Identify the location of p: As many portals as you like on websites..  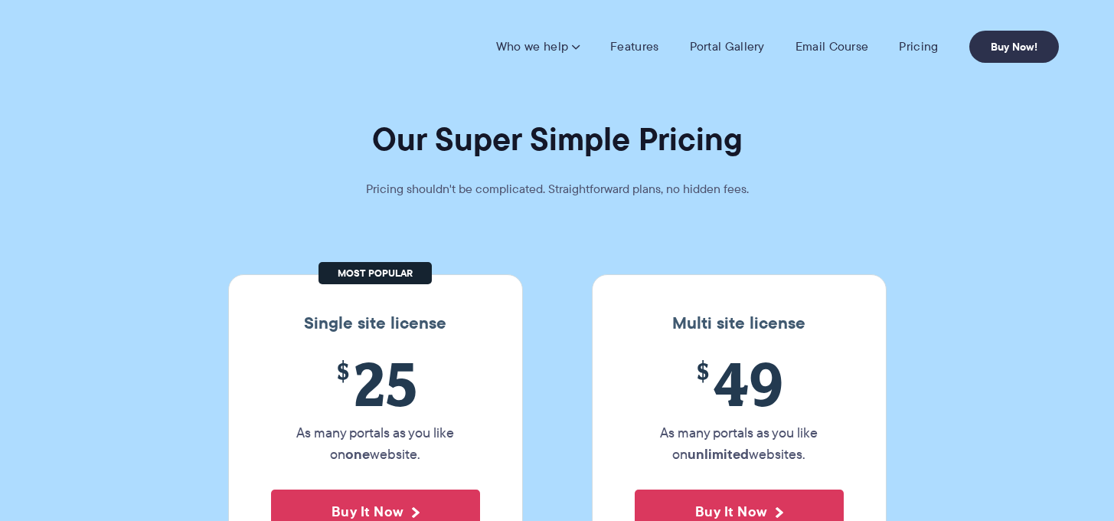
(739, 443).